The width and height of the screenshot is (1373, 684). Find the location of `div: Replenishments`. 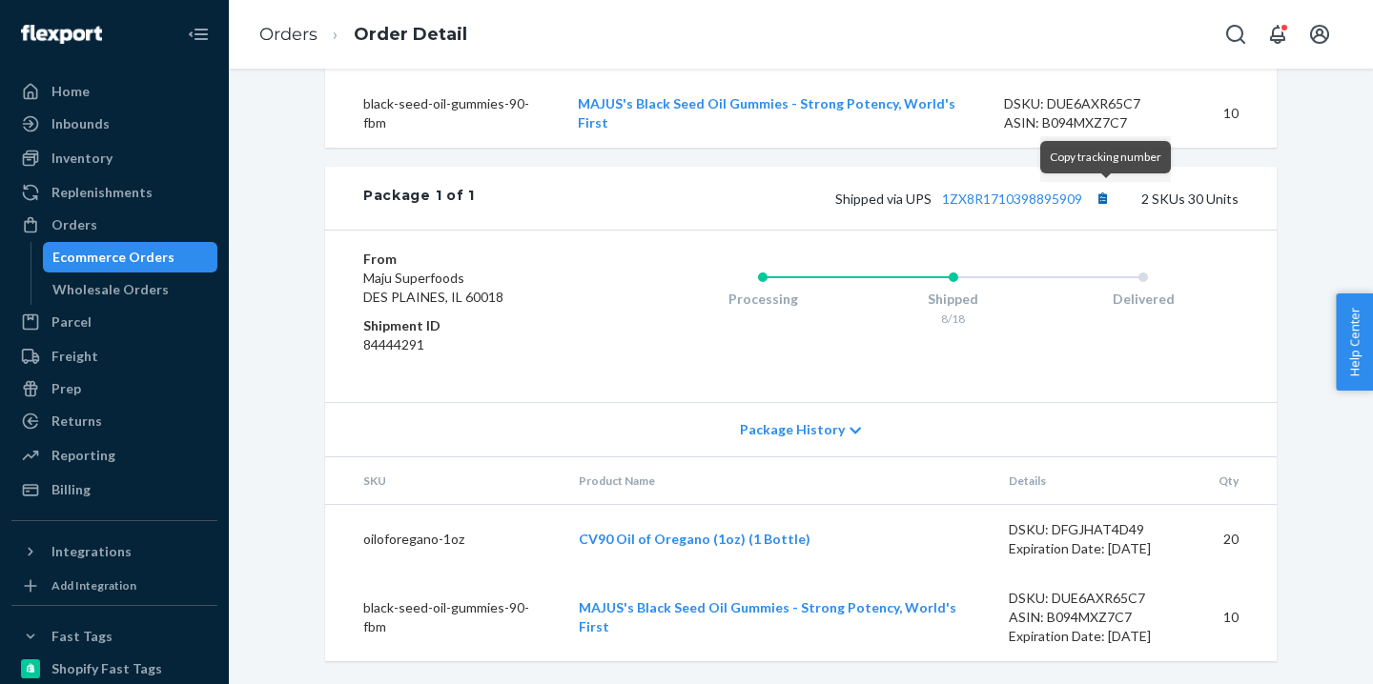

div: Replenishments is located at coordinates (102, 193).